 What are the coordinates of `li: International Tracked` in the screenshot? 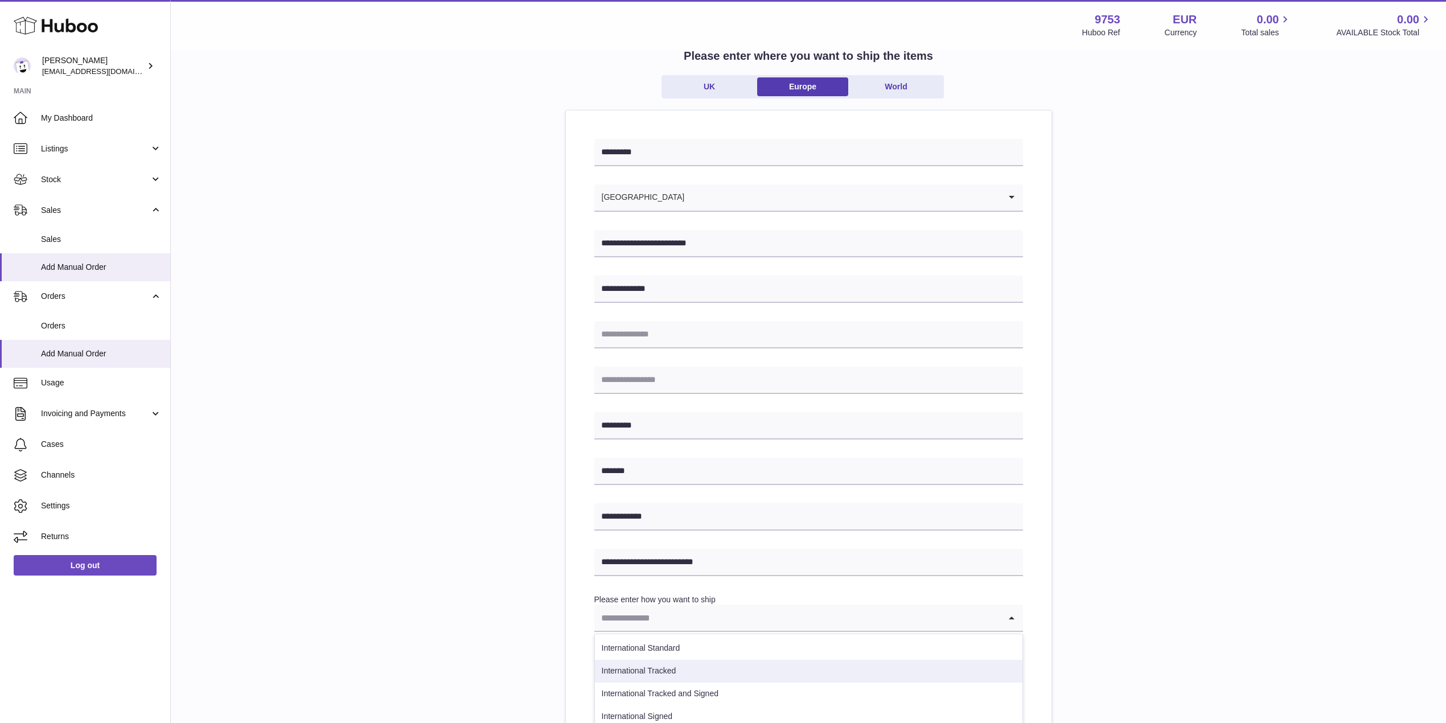 It's located at (808, 671).